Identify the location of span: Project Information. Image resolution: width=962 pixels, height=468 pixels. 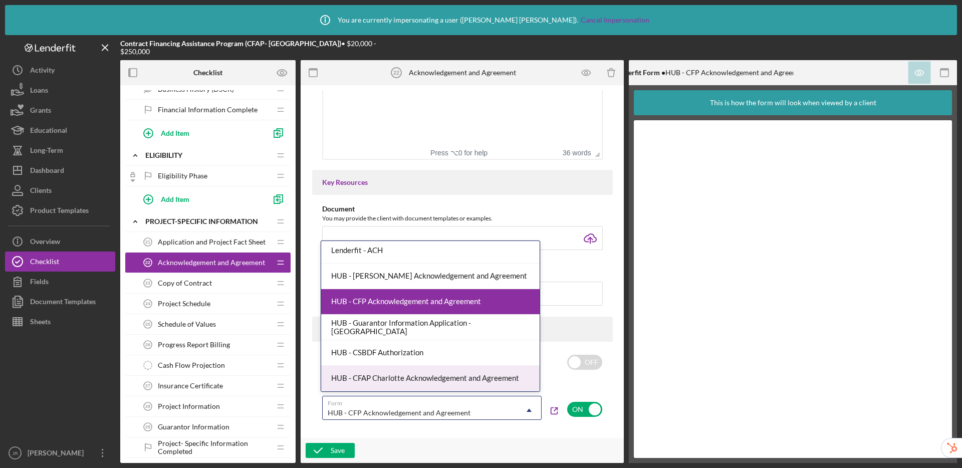
(189, 406).